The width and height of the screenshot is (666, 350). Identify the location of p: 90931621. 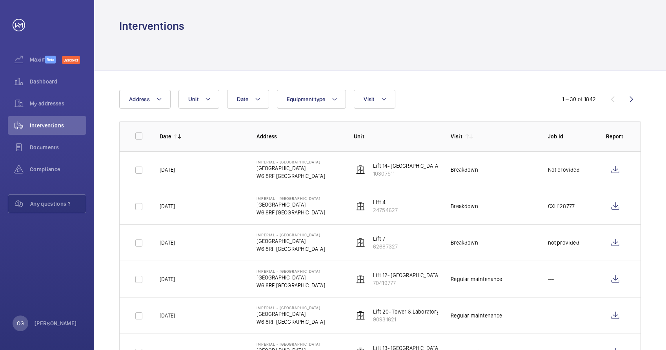
(428, 319).